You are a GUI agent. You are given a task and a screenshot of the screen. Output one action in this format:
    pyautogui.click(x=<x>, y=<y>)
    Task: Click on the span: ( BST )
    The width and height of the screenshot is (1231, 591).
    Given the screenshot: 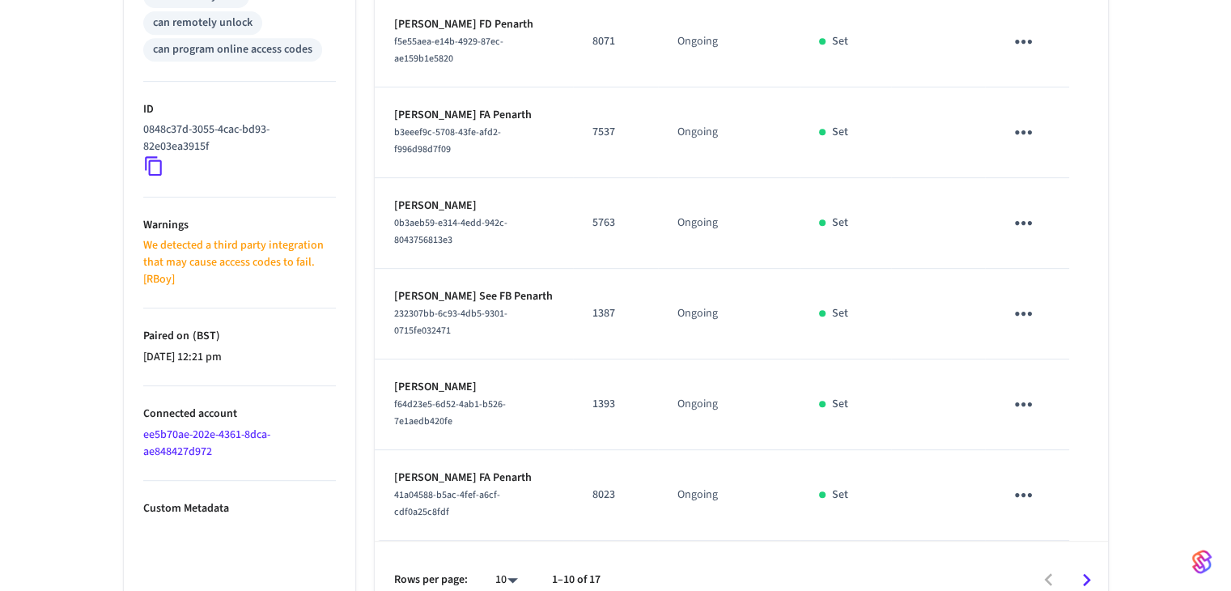 What is the action you would take?
    pyautogui.click(x=205, y=336)
    